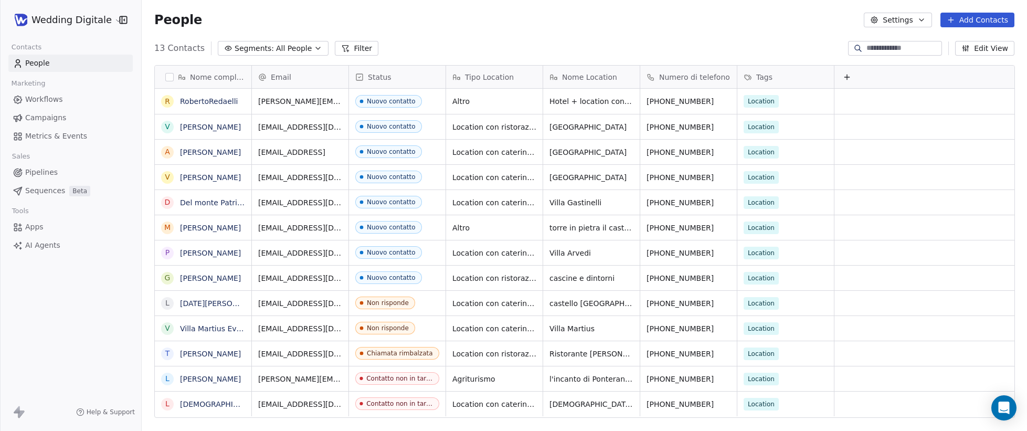 The height and width of the screenshot is (431, 1027). I want to click on span: Villa Arvedi, so click(592, 253).